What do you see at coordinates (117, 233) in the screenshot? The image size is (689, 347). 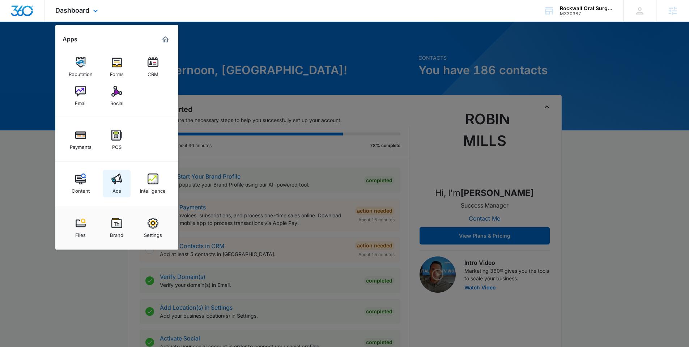 I see `div: Brand` at bounding box center [117, 233].